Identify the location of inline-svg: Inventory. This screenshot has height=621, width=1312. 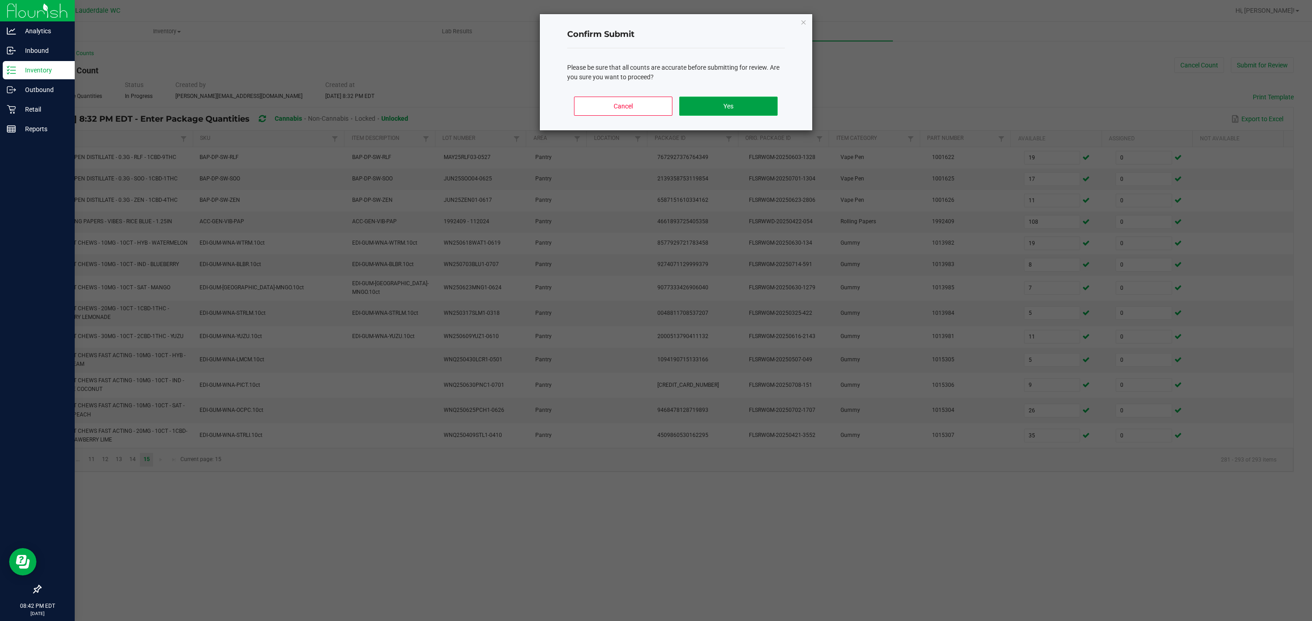
(11, 70).